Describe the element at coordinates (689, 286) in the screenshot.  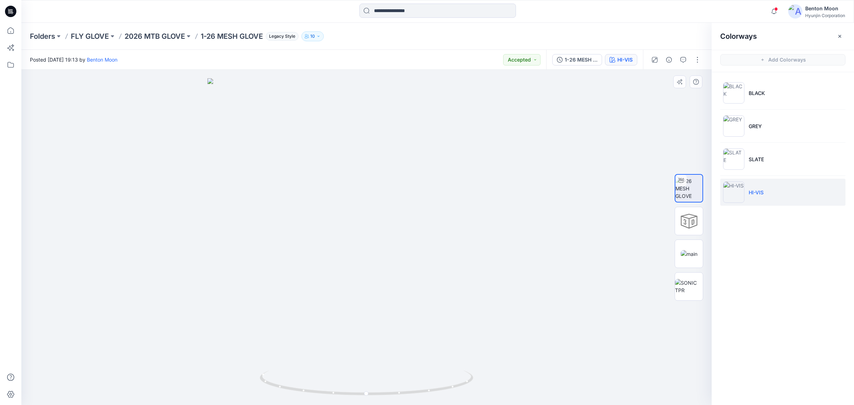
I see `img: SONIC TPR` at that location.